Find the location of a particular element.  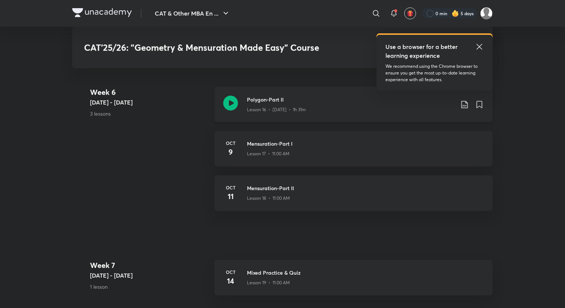

img: streak is located at coordinates (455, 13).